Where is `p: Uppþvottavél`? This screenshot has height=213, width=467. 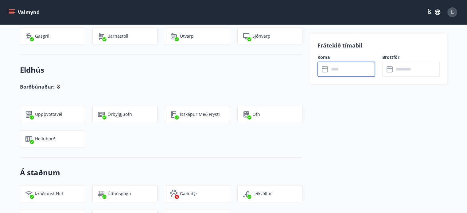
p: Uppþvottavél is located at coordinates (49, 115).